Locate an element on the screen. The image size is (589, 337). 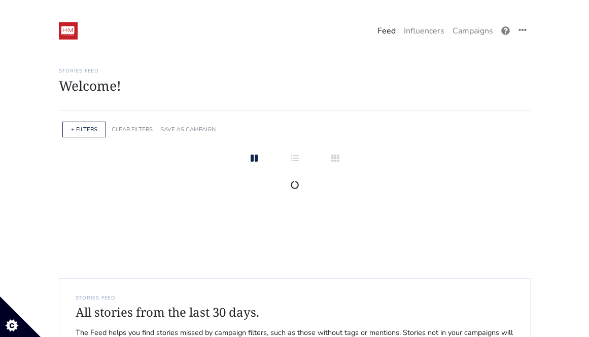
a: Influencers is located at coordinates (424, 31).